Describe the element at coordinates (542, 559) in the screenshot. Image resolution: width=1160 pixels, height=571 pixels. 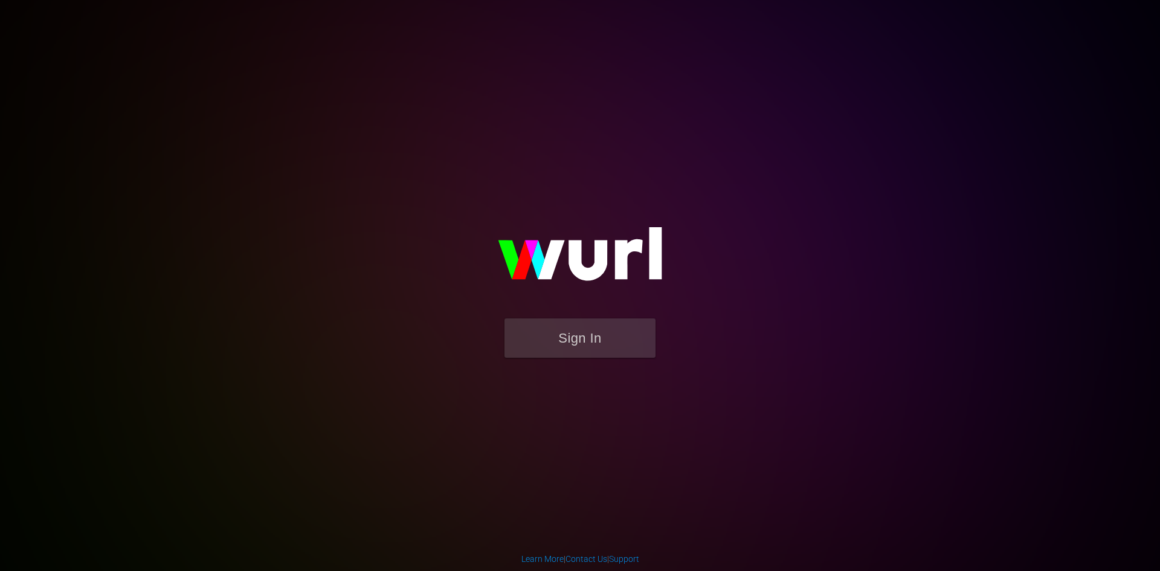
I see `a: Learn More` at that location.